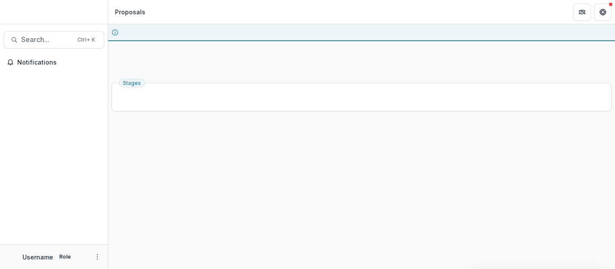 Image resolution: width=615 pixels, height=269 pixels. I want to click on button: More, so click(97, 257).